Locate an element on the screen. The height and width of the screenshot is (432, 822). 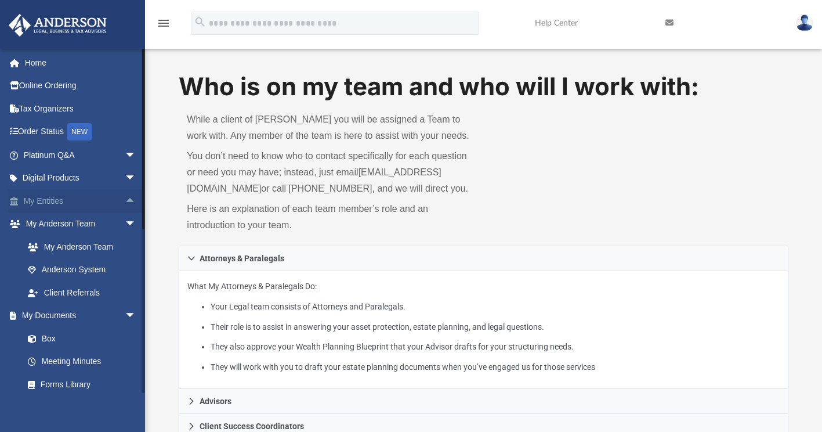
a: Digital Productsarrow_drop_down is located at coordinates (81, 178).